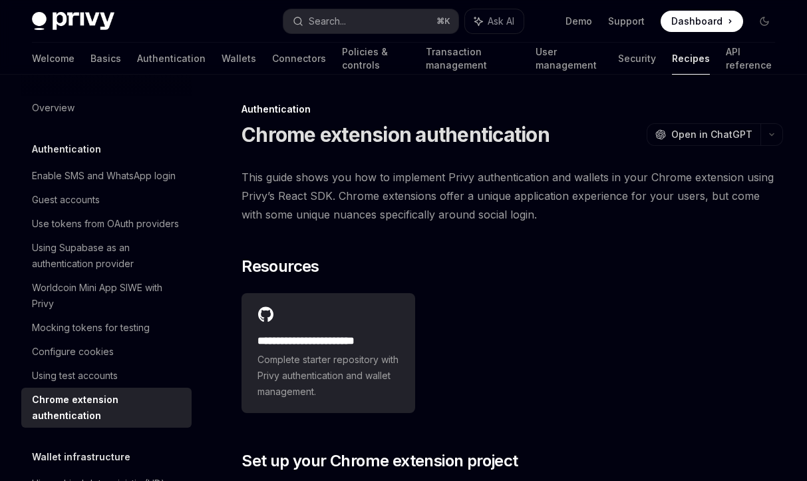 This screenshot has width=807, height=481. What do you see at coordinates (443, 21) in the screenshot?
I see `span: ⌘ K` at bounding box center [443, 21].